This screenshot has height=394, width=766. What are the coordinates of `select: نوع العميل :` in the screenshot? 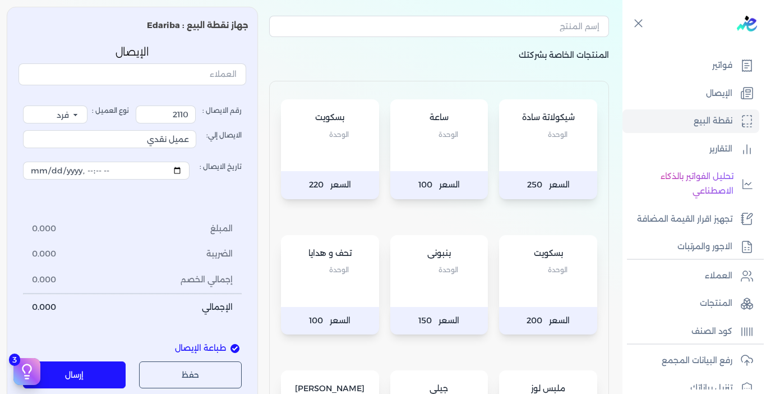 It's located at (55, 114).